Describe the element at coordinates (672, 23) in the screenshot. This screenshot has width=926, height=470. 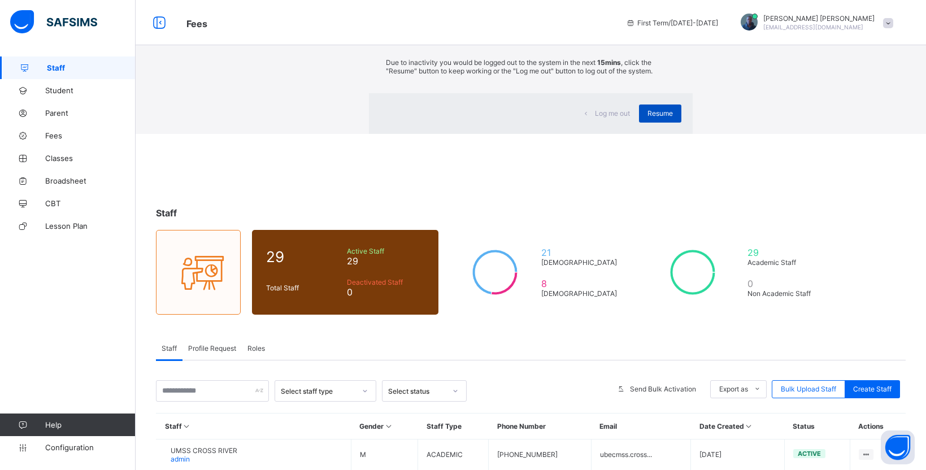
I see `span: session/term information` at that location.